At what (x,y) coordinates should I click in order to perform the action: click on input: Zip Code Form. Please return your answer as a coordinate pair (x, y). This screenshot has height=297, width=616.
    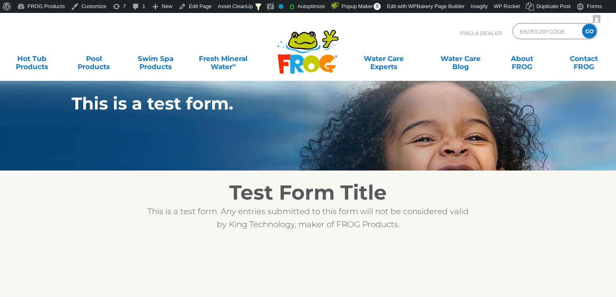
    Looking at the image, I should click on (546, 31).